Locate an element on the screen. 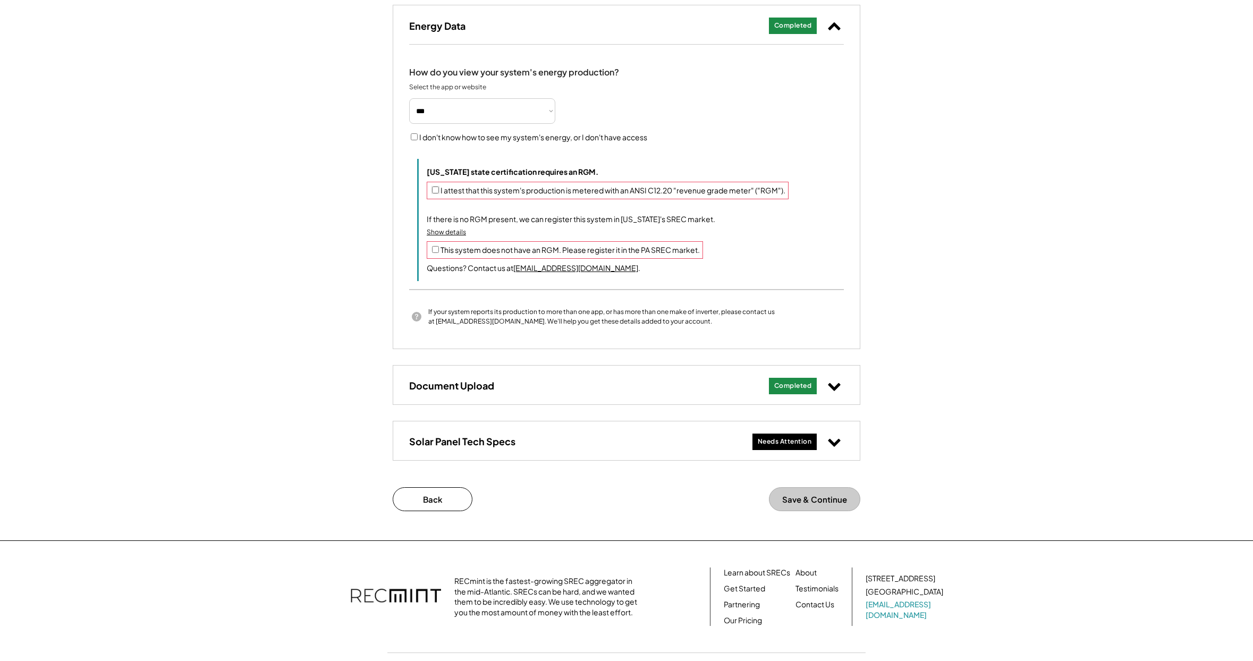  a: Get Started is located at coordinates (744, 589).